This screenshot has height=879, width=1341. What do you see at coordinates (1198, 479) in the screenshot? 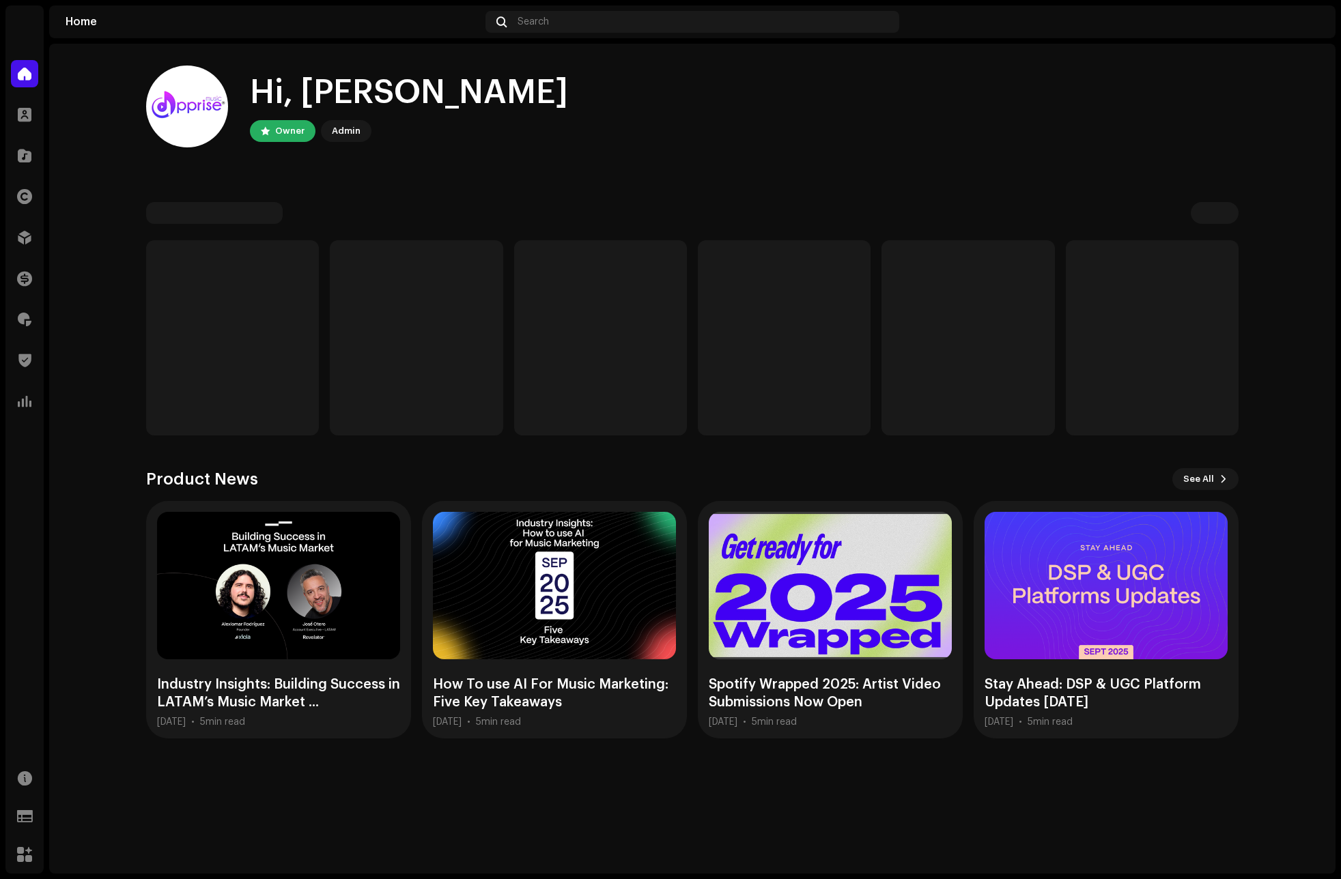
I see `span: See All` at bounding box center [1198, 479].